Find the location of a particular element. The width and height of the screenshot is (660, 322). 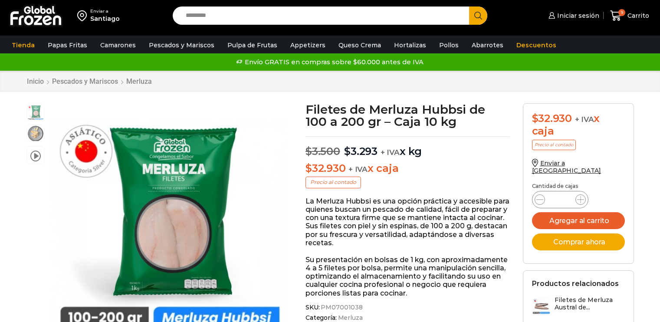

a: Iniciar sesión is located at coordinates (573, 16).